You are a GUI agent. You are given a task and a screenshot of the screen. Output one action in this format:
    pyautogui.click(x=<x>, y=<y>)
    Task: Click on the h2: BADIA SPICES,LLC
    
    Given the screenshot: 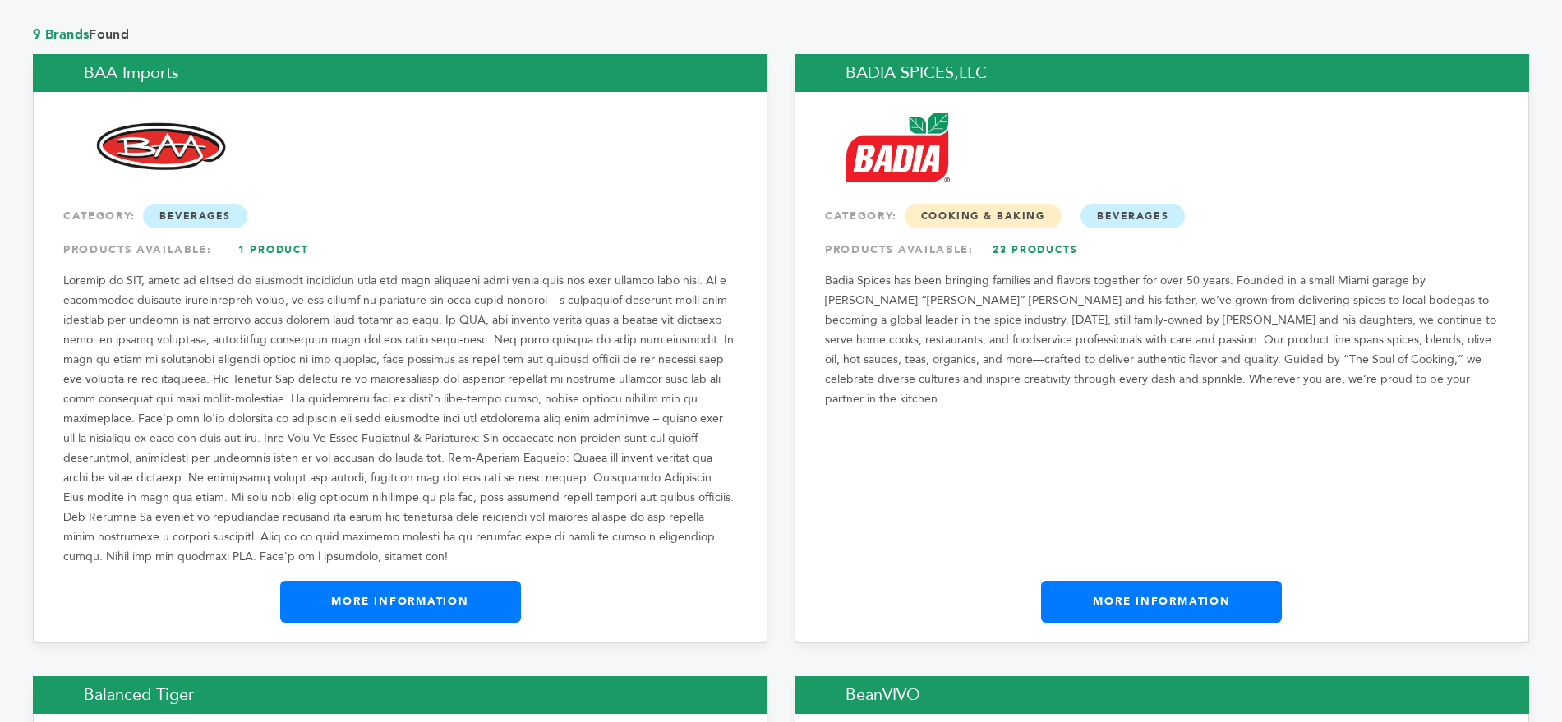 What is the action you would take?
    pyautogui.click(x=1162, y=73)
    